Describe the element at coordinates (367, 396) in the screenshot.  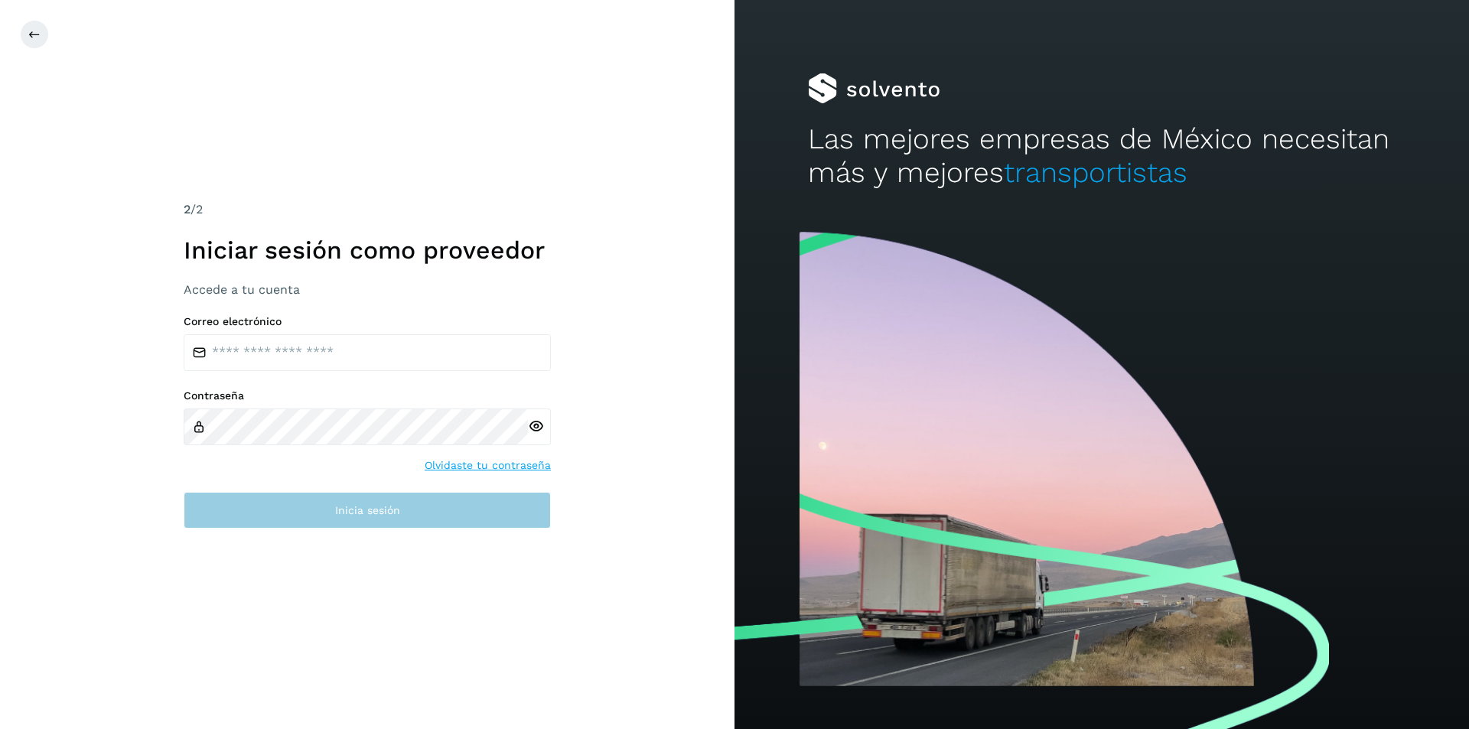
I see `label: Contraseña` at that location.